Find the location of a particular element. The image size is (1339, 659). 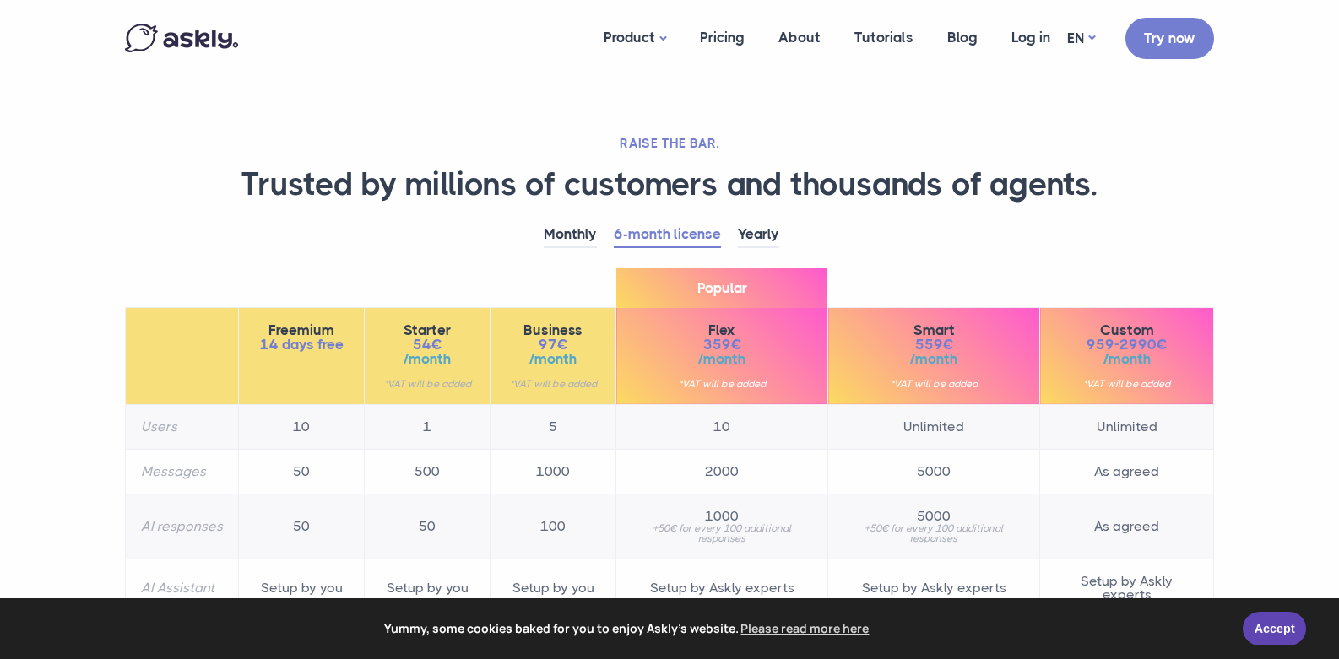

span: 97€ is located at coordinates (553, 344).